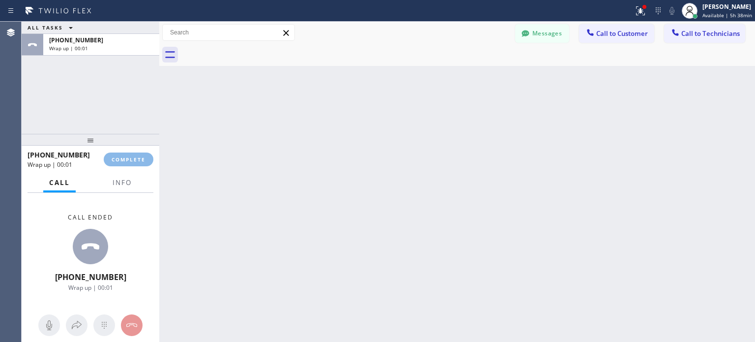 Image resolution: width=755 pixels, height=342 pixels. What do you see at coordinates (705, 33) in the screenshot?
I see `button: Call to Technicians` at bounding box center [705, 33].